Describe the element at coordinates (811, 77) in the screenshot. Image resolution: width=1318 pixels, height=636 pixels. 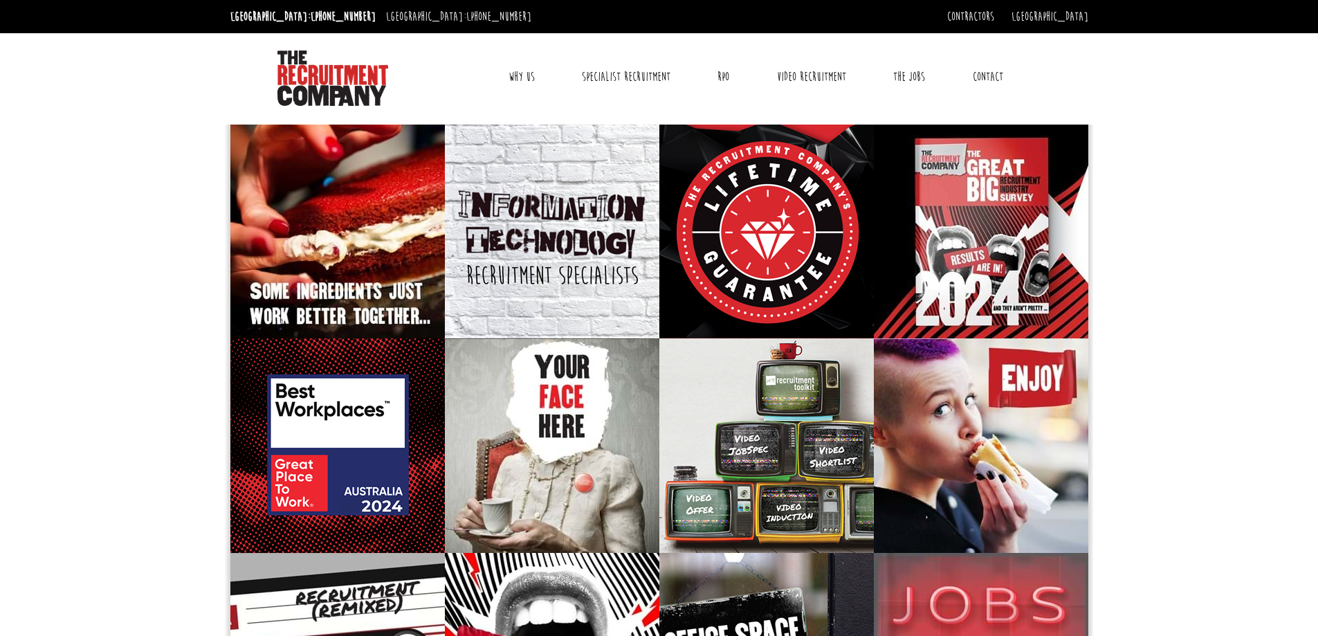
I see `a: Video Recruitment` at that location.